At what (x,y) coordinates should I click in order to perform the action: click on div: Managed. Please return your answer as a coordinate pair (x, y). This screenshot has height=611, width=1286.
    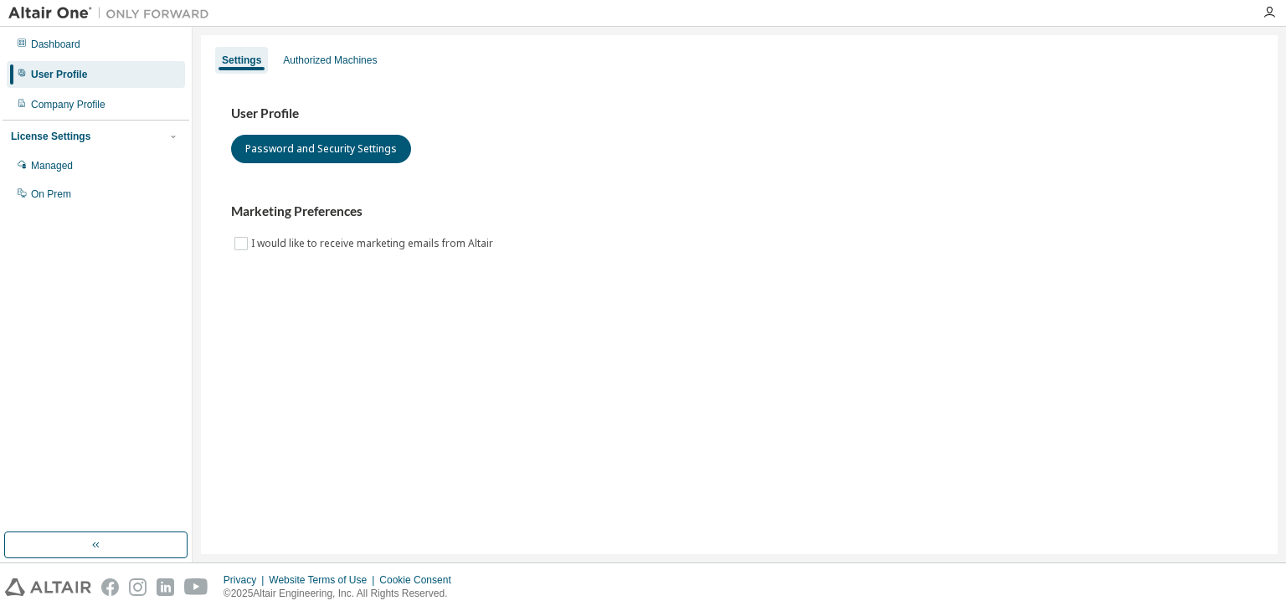
    Looking at the image, I should click on (52, 166).